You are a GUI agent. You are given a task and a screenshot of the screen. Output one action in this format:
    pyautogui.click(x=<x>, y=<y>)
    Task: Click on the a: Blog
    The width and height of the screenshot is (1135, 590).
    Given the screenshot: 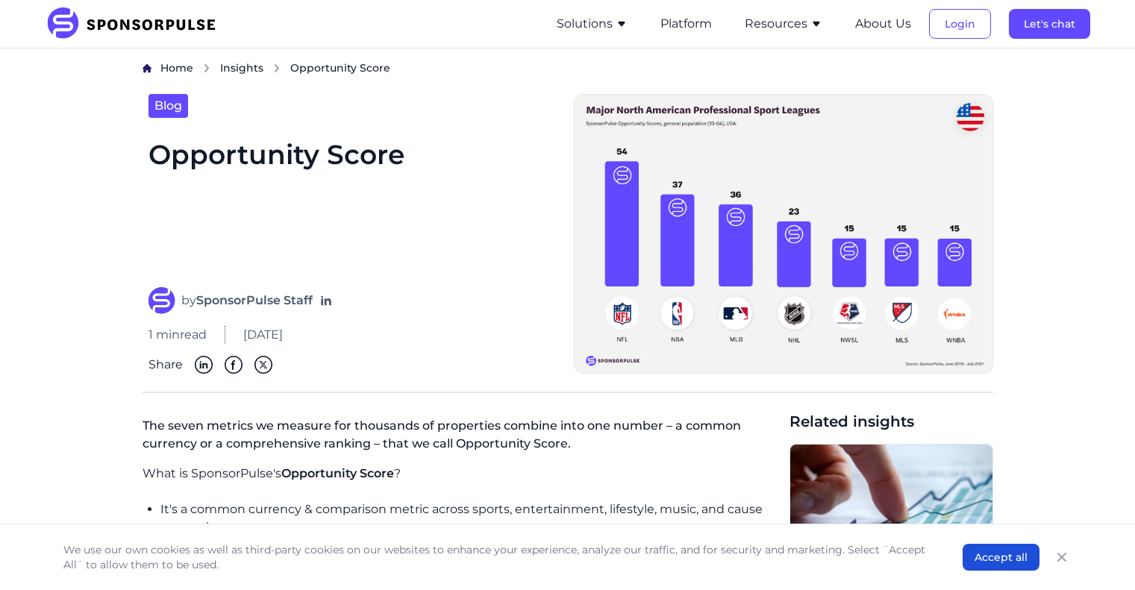 What is the action you would take?
    pyautogui.click(x=168, y=106)
    